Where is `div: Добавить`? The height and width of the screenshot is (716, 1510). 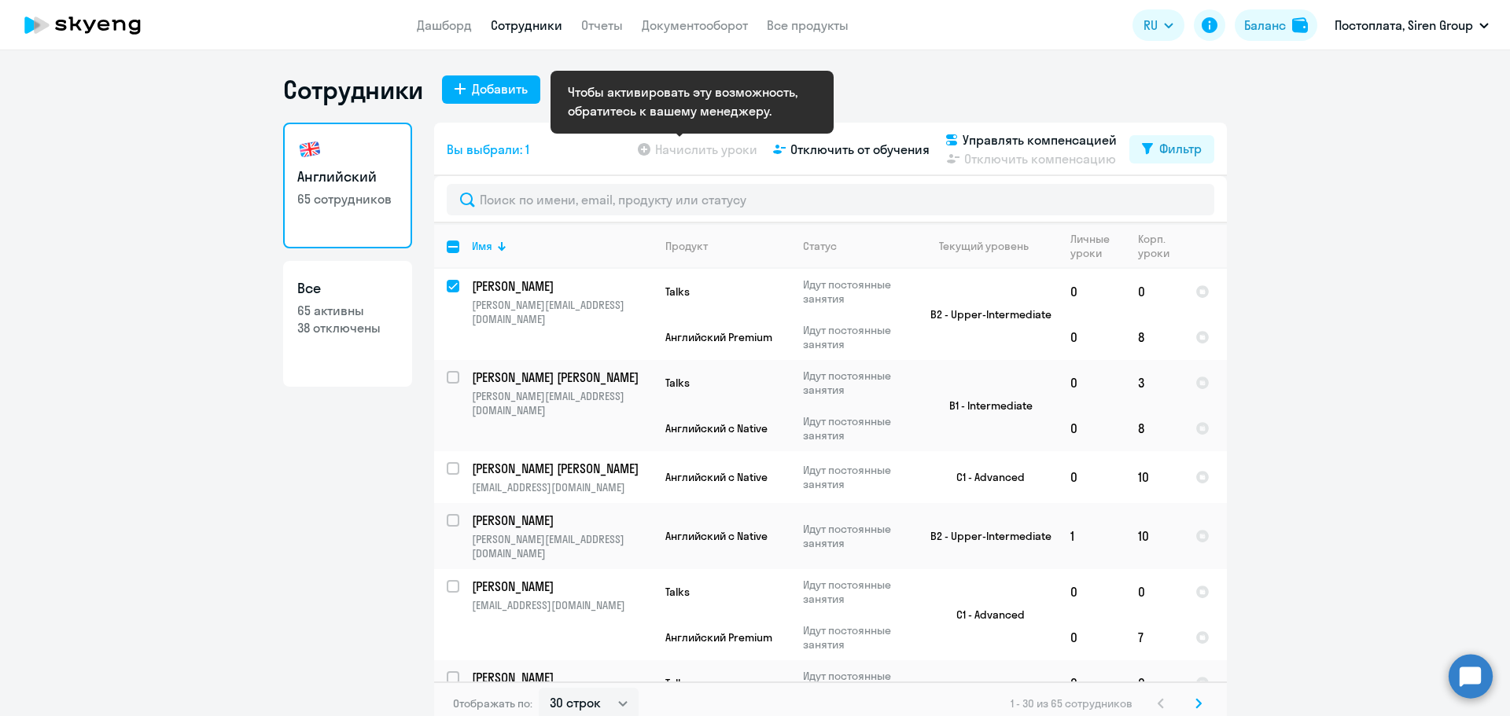 div: Добавить is located at coordinates (499, 89).